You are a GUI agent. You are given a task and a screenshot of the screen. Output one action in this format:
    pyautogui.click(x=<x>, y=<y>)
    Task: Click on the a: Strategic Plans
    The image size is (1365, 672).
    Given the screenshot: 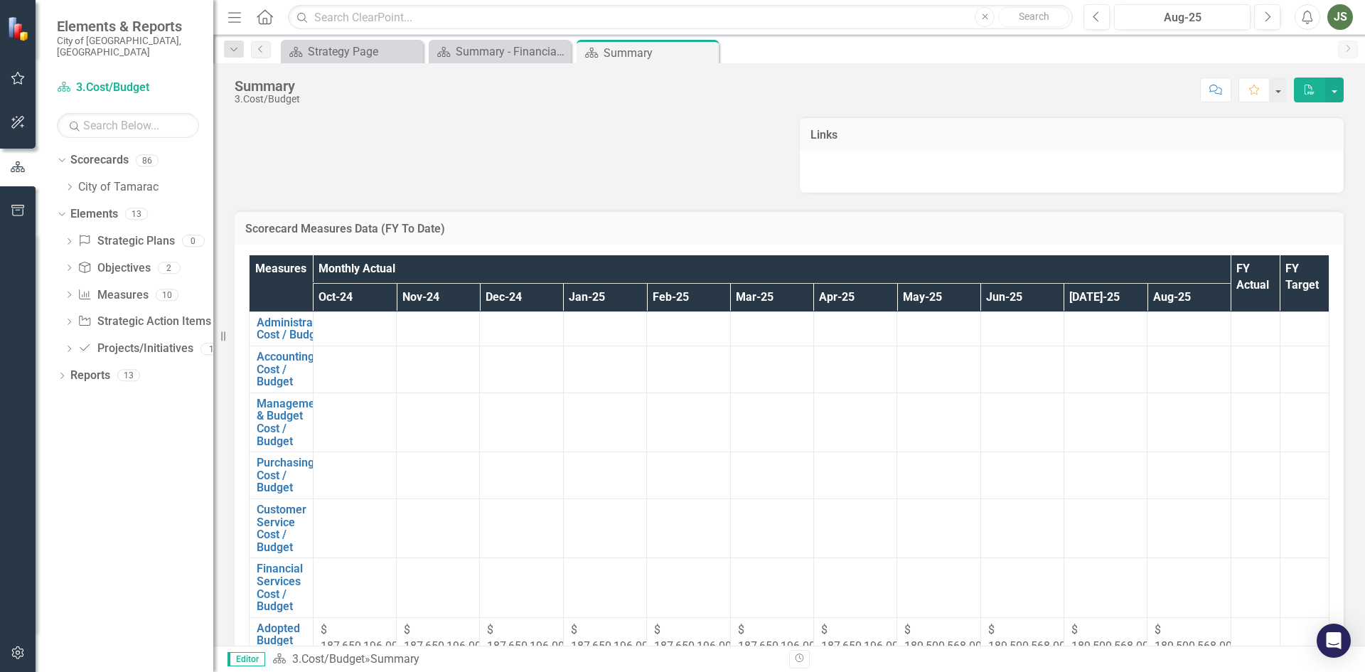 What is the action you would take?
    pyautogui.click(x=126, y=241)
    